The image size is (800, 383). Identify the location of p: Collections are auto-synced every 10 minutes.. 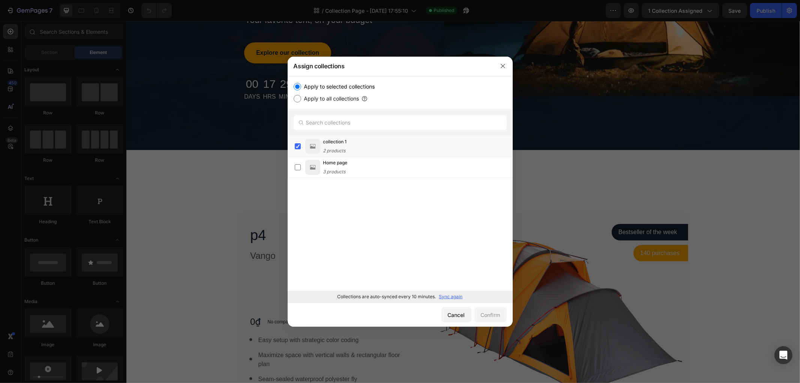
(386, 297).